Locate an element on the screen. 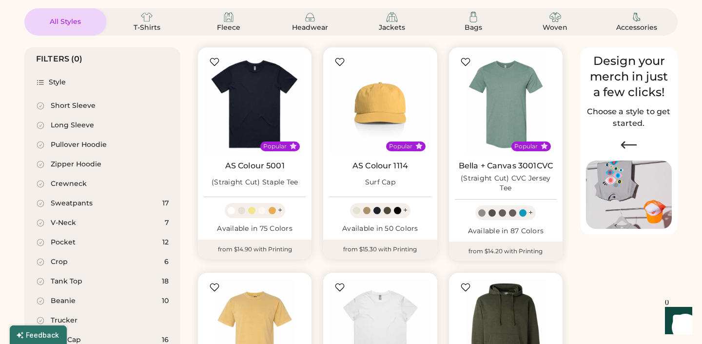 This screenshot has height=344, width=702. a: AS Colour 5001 is located at coordinates (255, 166).